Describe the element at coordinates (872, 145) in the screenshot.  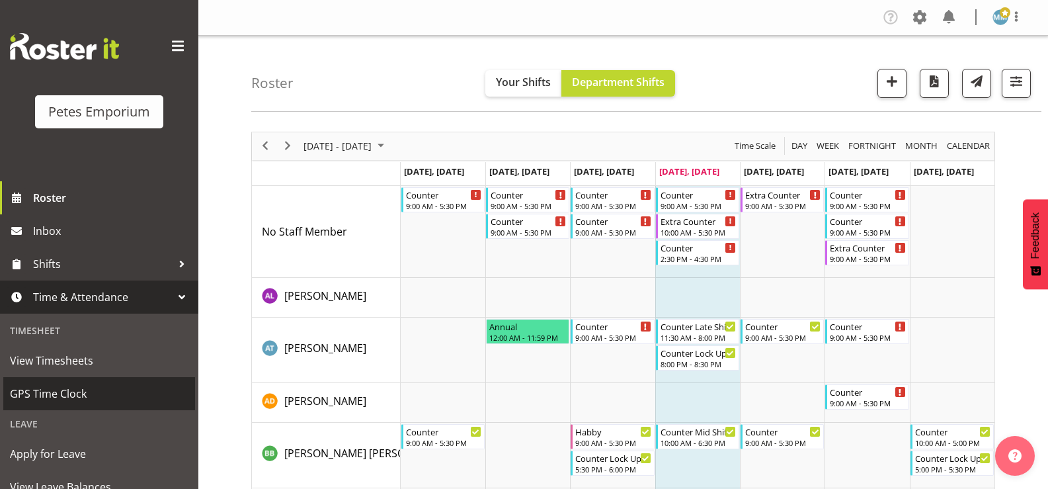
I see `button: Fortnight` at that location.